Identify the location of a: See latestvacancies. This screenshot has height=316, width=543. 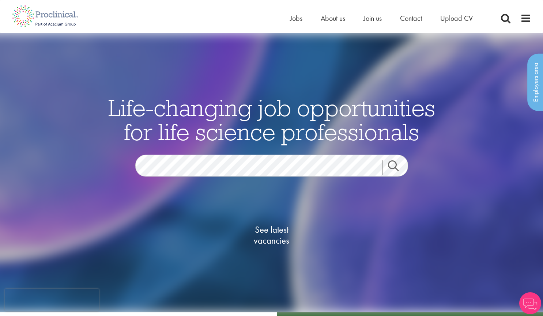
(272, 235).